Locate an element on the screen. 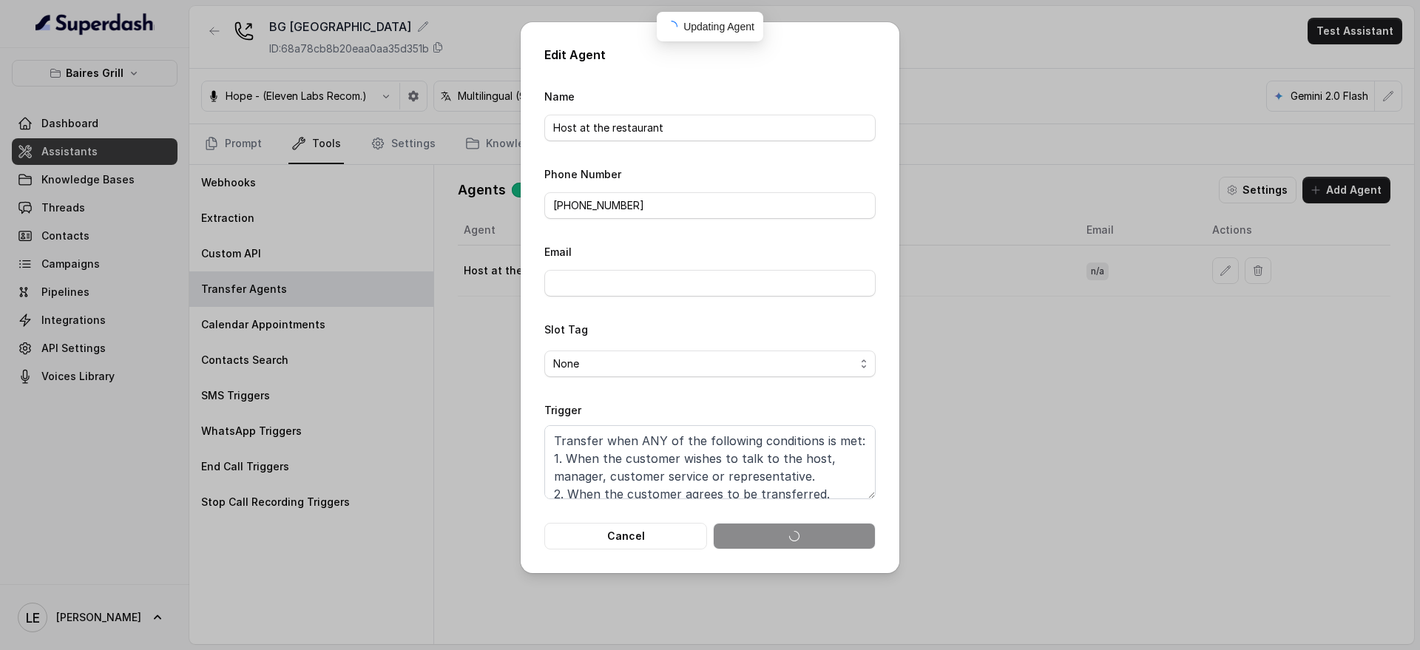  button: None is located at coordinates (710, 364).